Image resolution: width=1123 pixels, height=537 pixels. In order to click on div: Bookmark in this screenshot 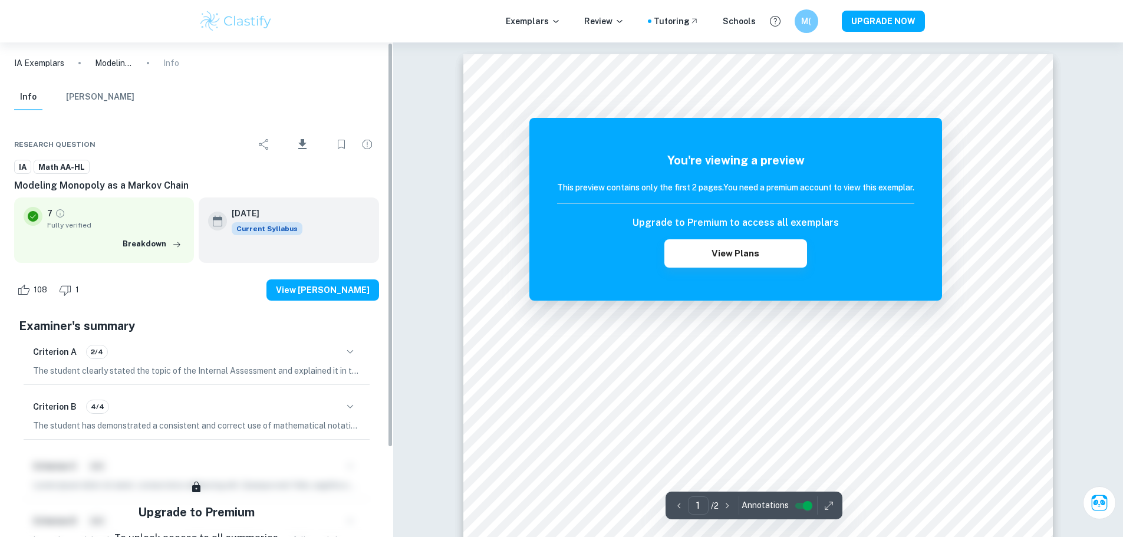, I will do `click(341, 144)`.